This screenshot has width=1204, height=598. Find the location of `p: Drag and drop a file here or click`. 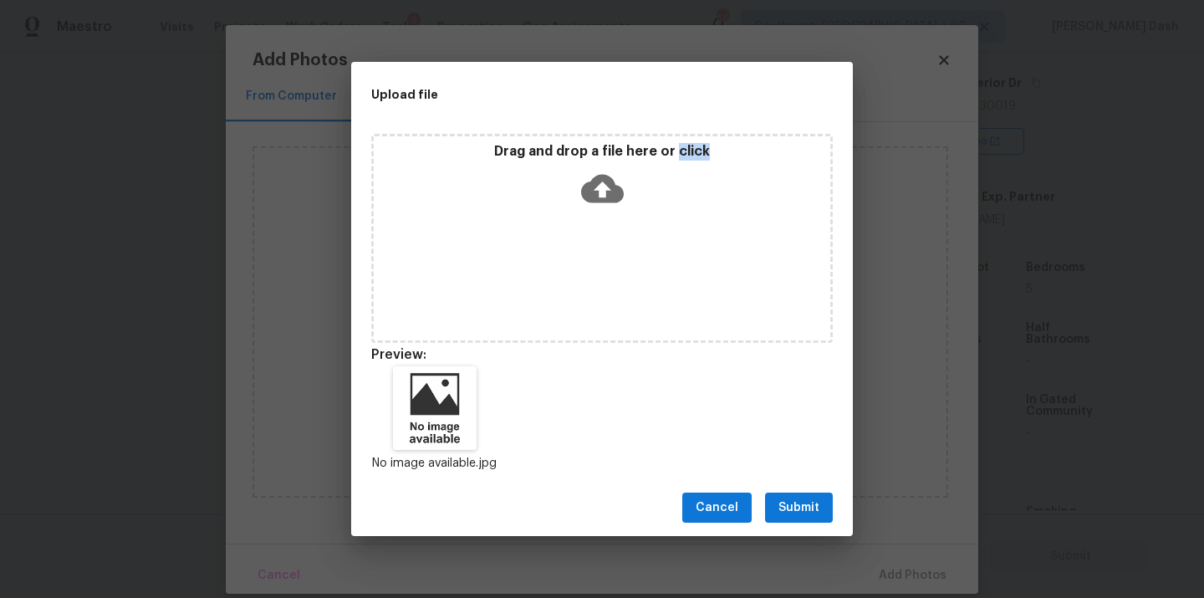

p: Drag and drop a file here or click is located at coordinates (602, 151).